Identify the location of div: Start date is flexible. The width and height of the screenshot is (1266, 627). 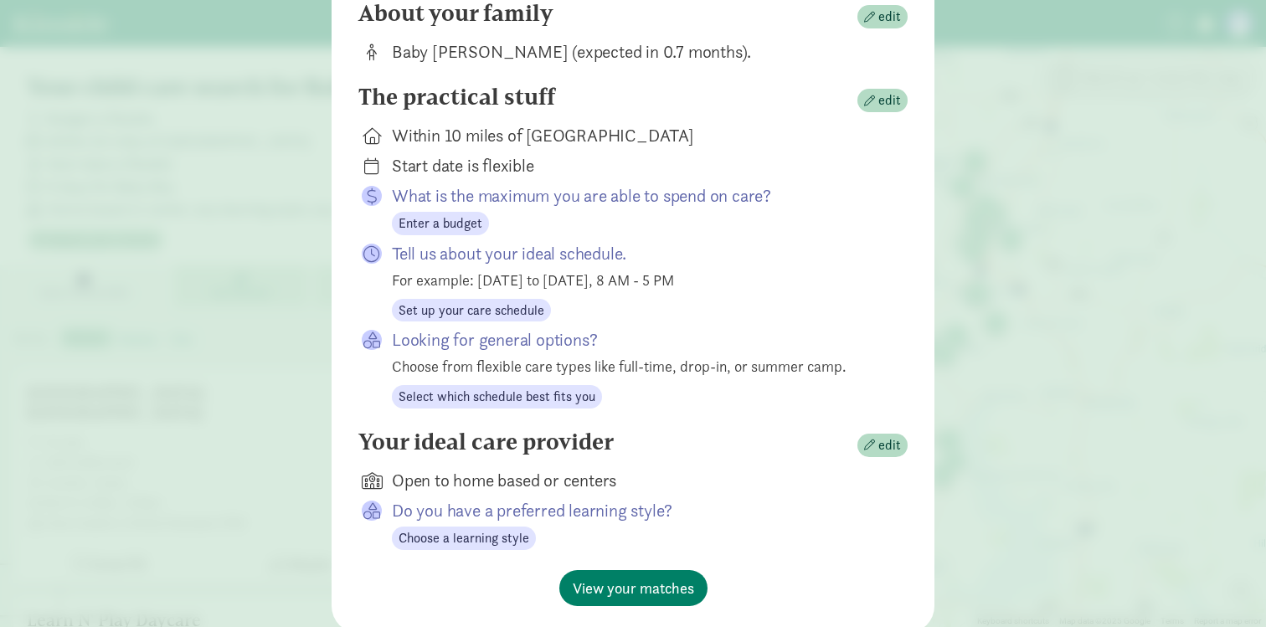
(636, 166).